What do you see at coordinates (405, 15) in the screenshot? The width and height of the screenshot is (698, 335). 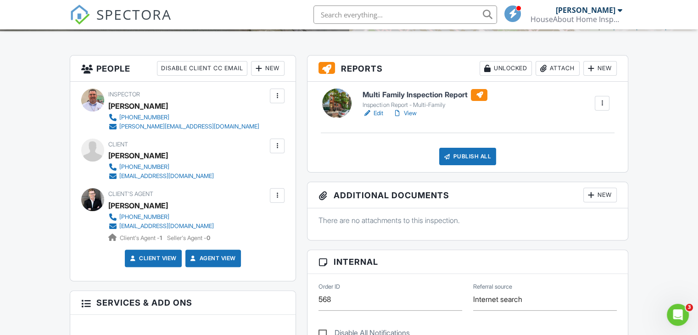 I see `input: Search everything...` at bounding box center [405, 15].